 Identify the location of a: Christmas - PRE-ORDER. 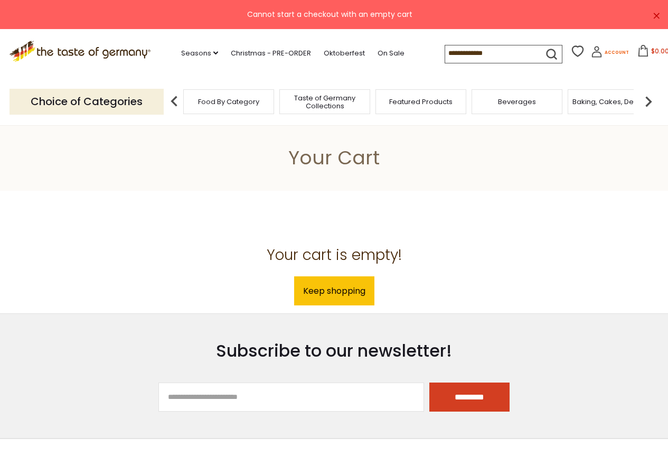
(271, 53).